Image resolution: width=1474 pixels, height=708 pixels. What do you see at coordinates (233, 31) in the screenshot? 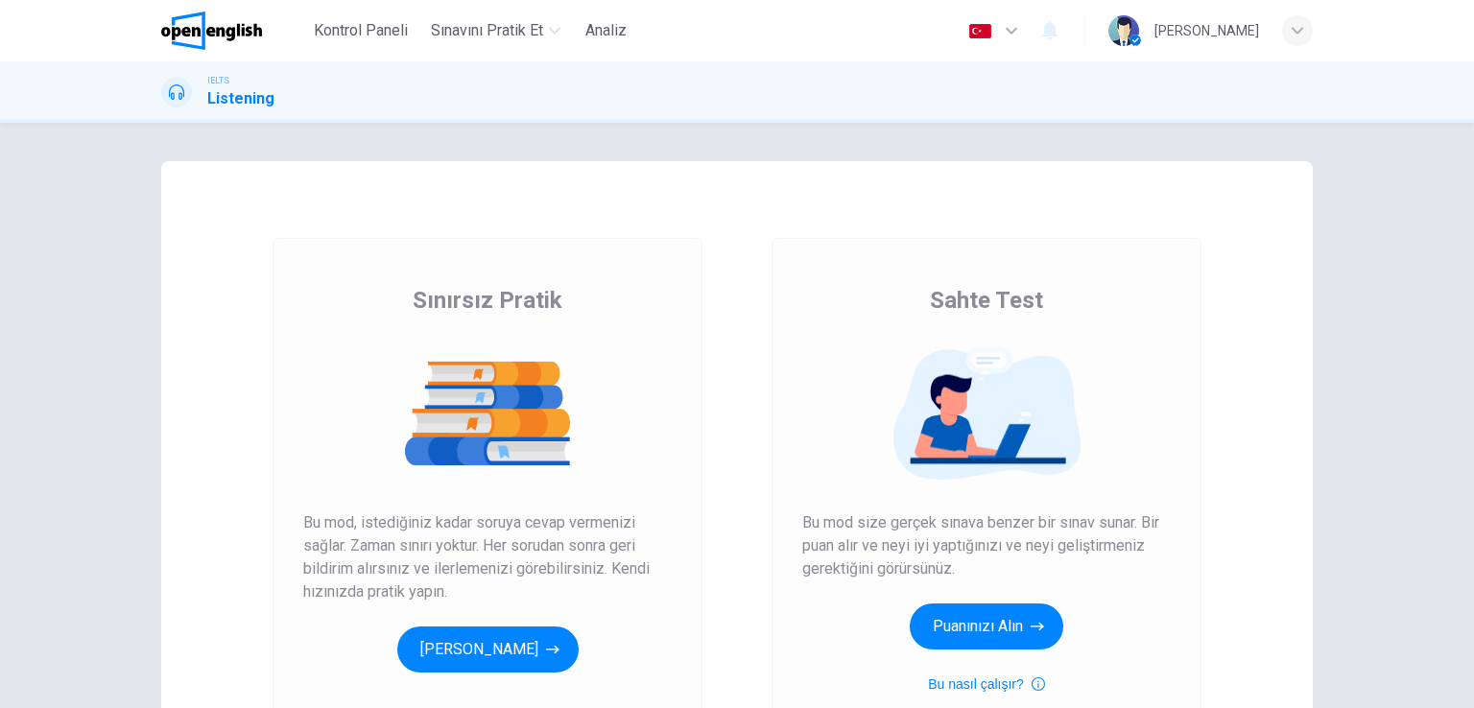
I see `a: OpenEnglish logo` at bounding box center [233, 31].